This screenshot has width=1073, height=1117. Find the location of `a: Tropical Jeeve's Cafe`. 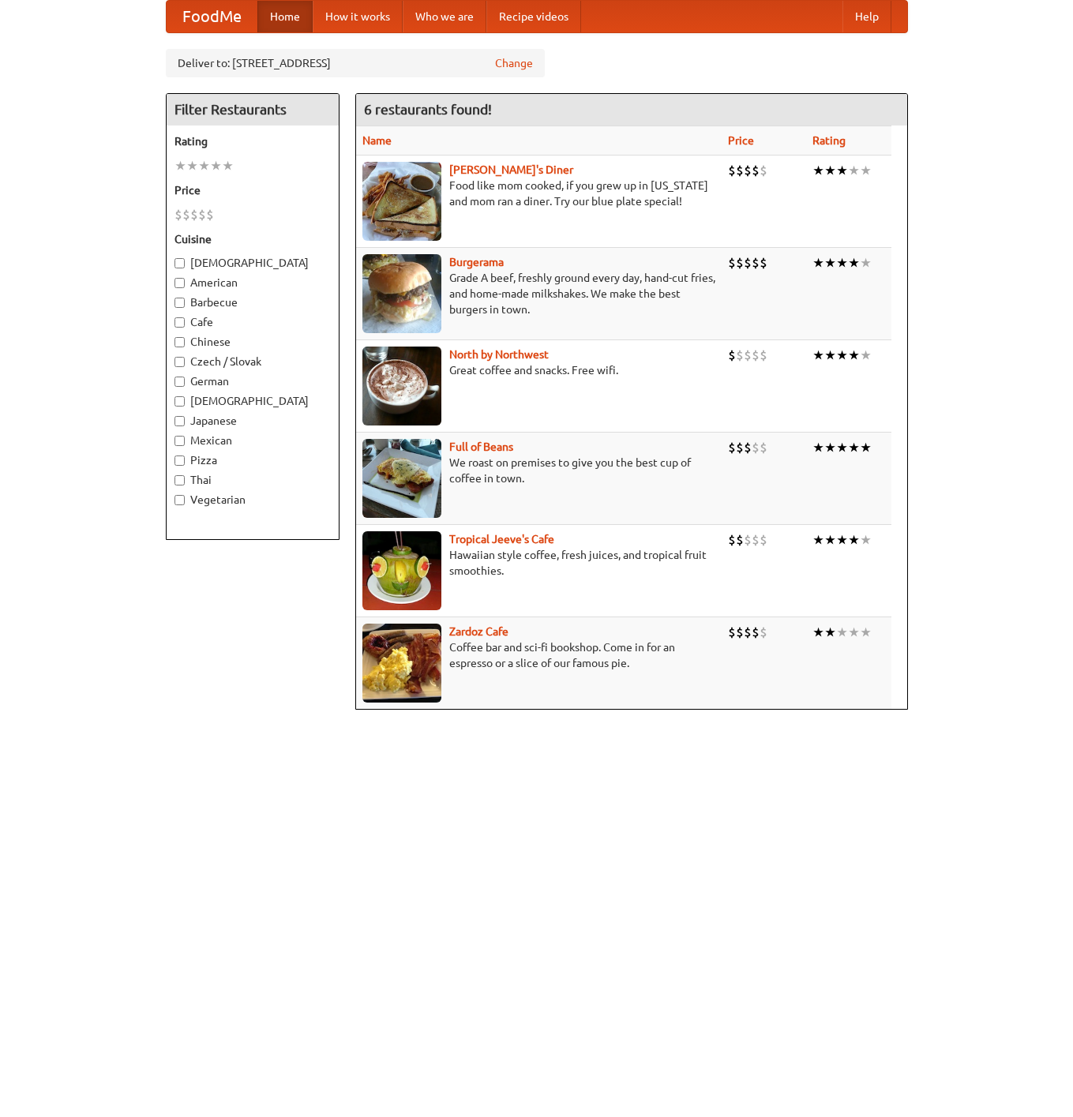

a: Tropical Jeeve's Cafe is located at coordinates (501, 539).